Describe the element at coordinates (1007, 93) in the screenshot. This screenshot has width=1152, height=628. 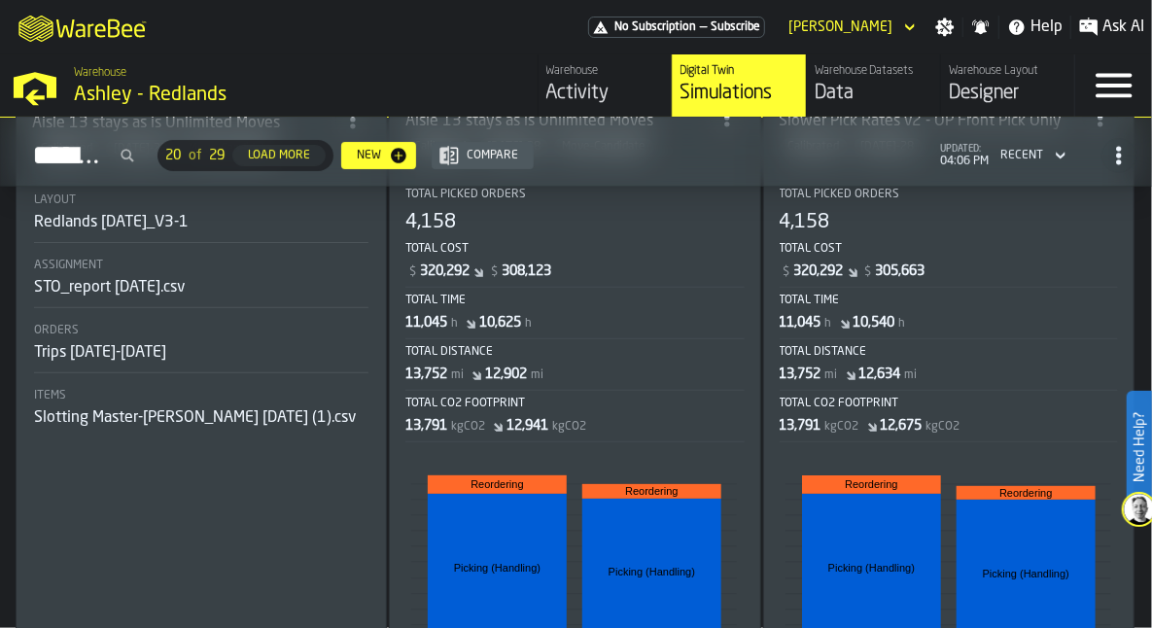
I see `div: Designer` at that location.